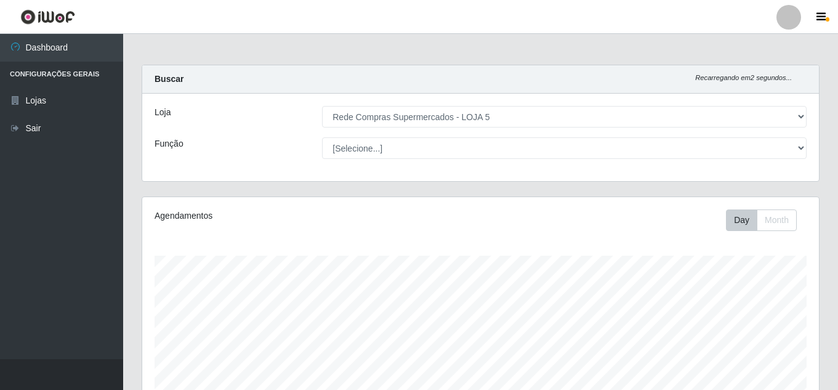 The image size is (838, 390). Describe the element at coordinates (47, 17) in the screenshot. I see `img: CoreUI Logo` at that location.